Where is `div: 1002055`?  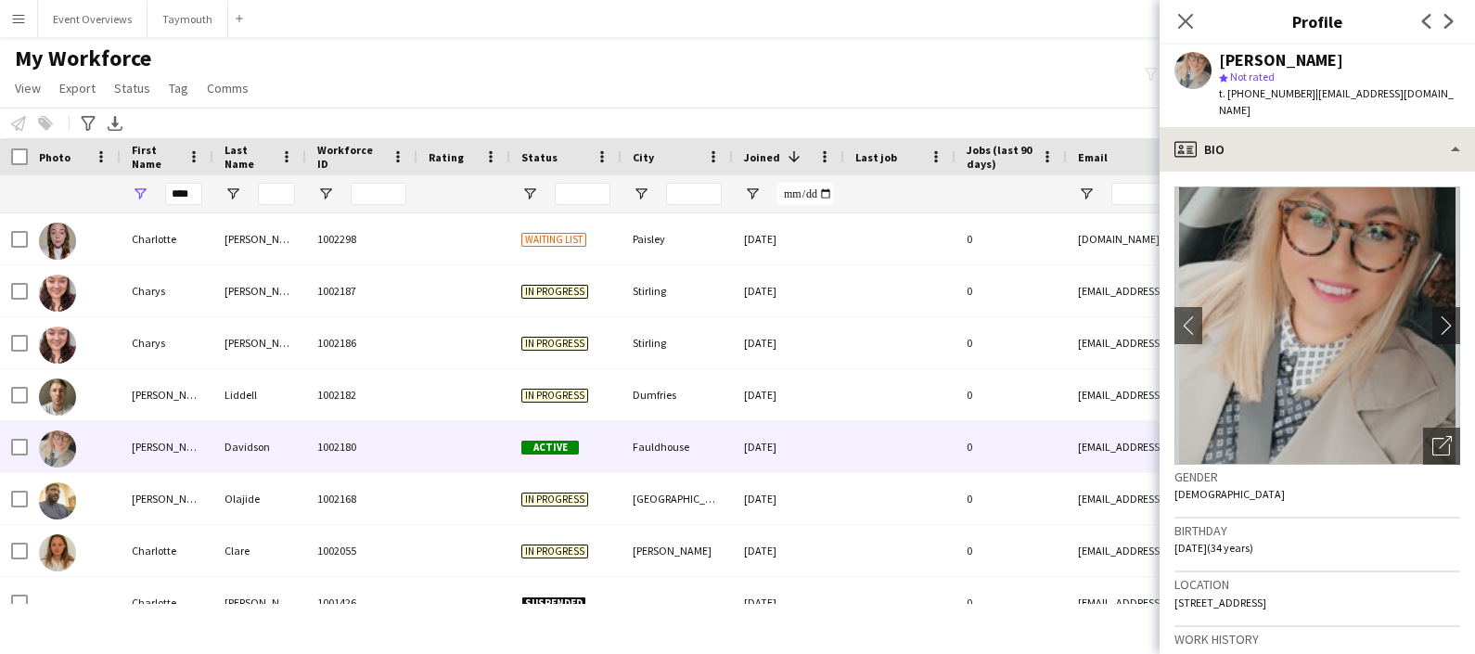
div: 1002055 is located at coordinates (362, 550).